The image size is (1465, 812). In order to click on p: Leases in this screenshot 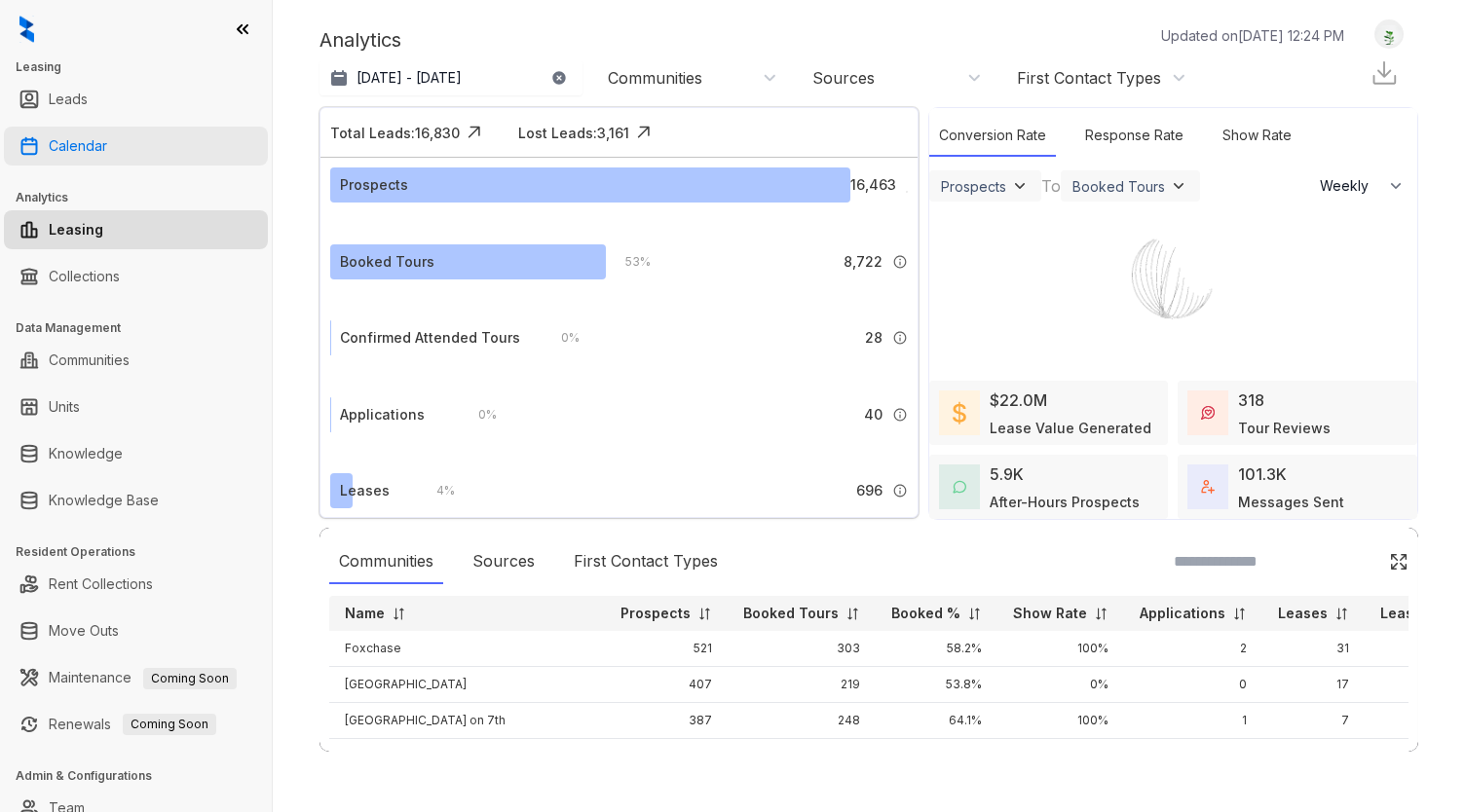, I will do `click(1303, 613)`.